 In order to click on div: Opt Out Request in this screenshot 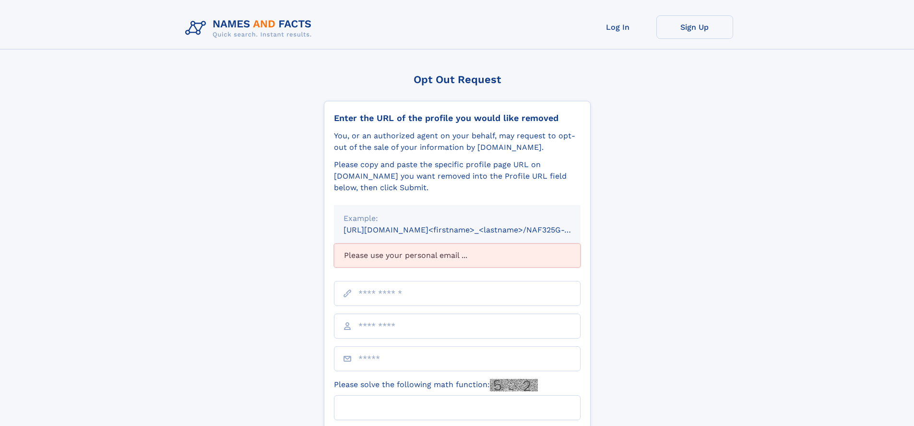, I will do `click(457, 79)`.